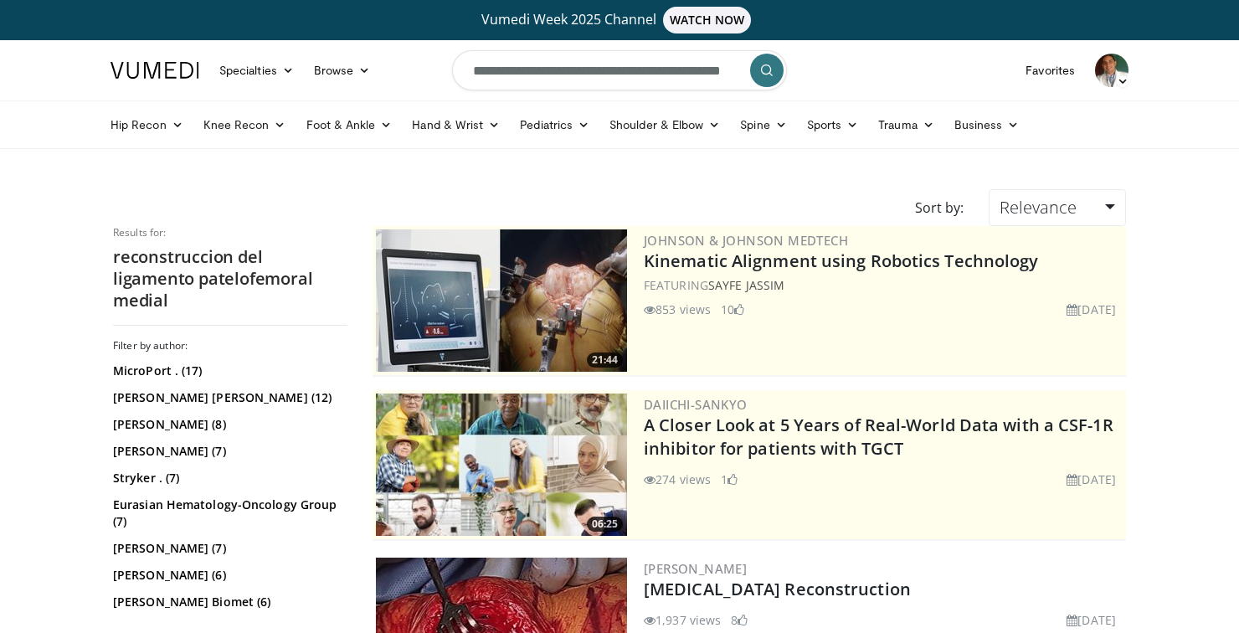  What do you see at coordinates (256, 70) in the screenshot?
I see `a: Specialties` at bounding box center [256, 70].